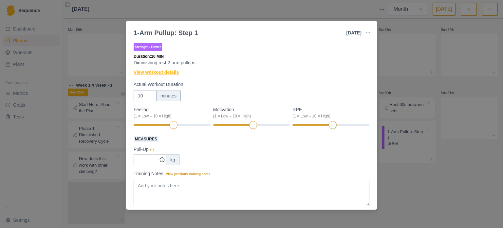 The image size is (503, 228). Describe the element at coordinates (252, 56) in the screenshot. I see `p: Duration: 10 MIN` at that location.